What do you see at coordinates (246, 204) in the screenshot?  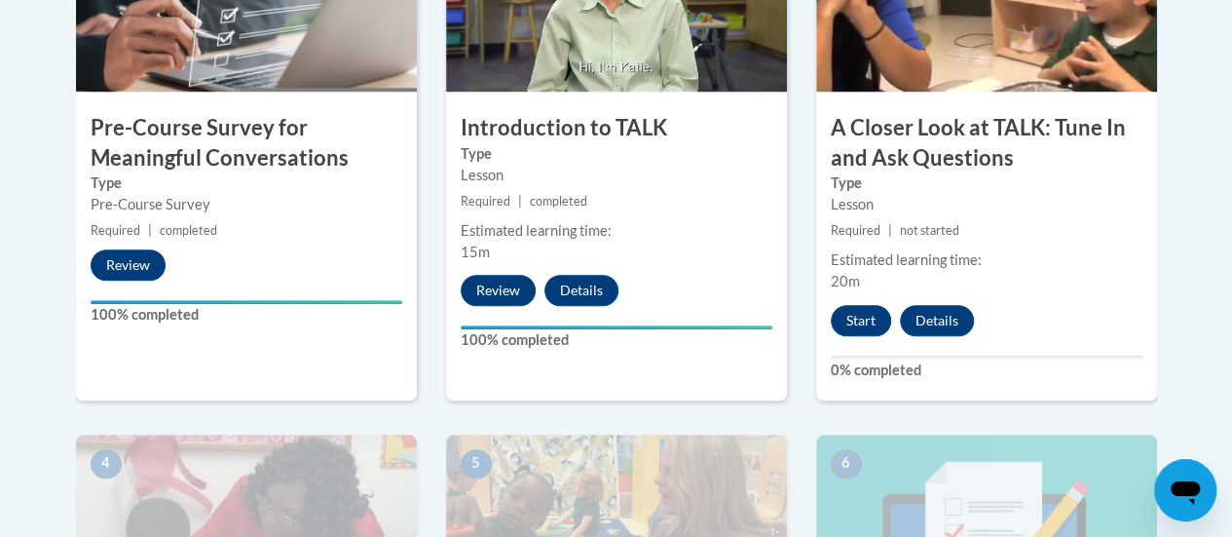 I see `div: Pre-Course Survey` at bounding box center [246, 204].